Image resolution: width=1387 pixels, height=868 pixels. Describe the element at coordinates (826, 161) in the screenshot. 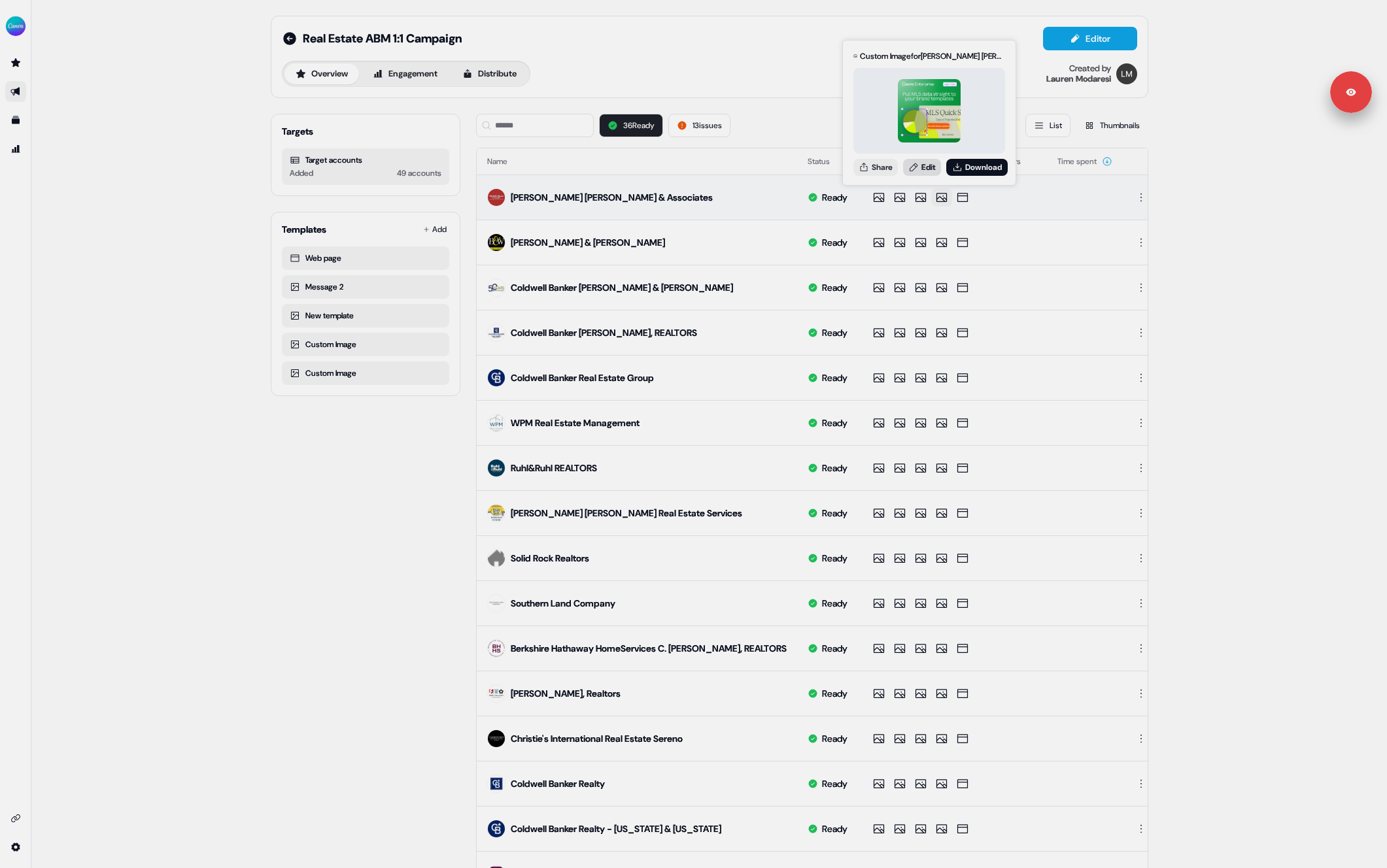

I see `button: Status` at that location.